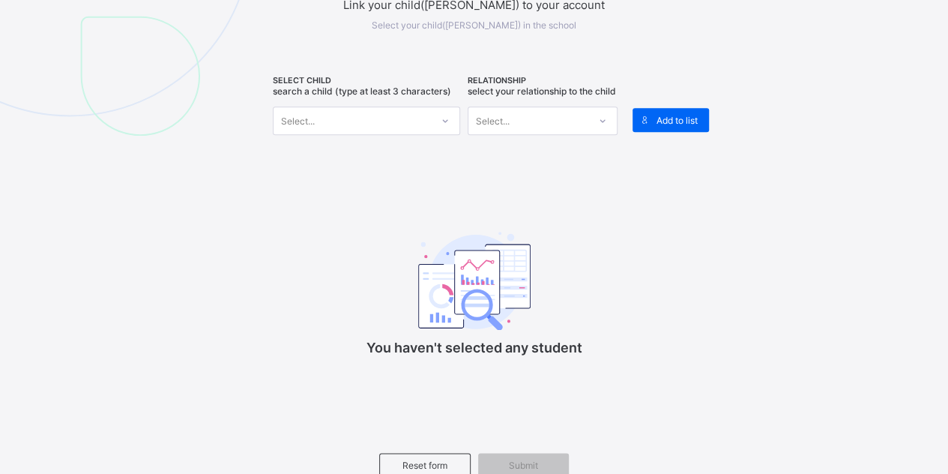  What do you see at coordinates (367, 80) in the screenshot?
I see `span: SELECT CHILD` at bounding box center [367, 80].